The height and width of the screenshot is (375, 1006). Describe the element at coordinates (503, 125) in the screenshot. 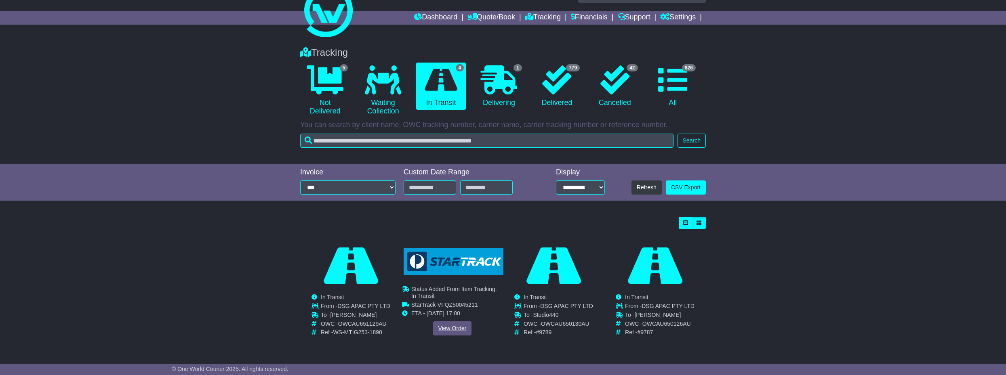

I see `p: You can search by client name, OWC tracking number, carrier name, carrier tracking number or refe...` at that location.